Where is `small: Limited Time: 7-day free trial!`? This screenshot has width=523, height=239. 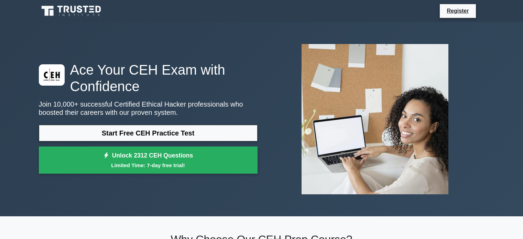 small: Limited Time: 7-day free trial! is located at coordinates (148, 165).